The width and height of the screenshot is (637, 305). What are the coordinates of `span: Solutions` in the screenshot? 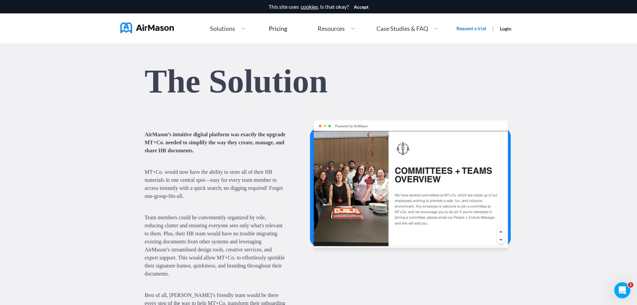 It's located at (222, 28).